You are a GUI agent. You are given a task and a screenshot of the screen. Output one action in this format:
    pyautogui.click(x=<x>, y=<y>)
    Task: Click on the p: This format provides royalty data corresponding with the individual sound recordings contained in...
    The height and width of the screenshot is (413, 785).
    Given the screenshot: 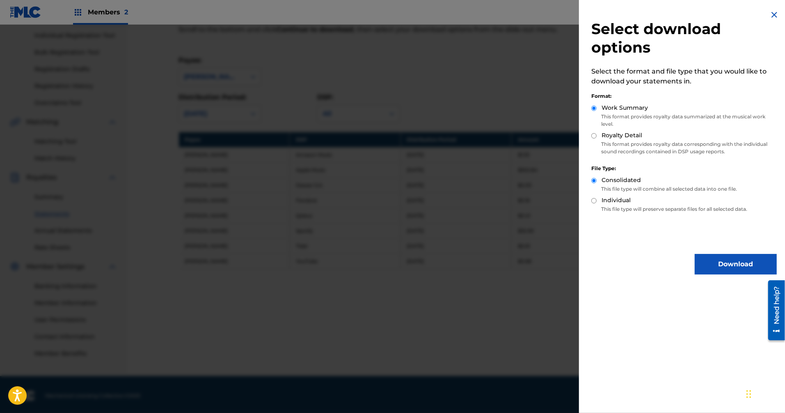 What is the action you would take?
    pyautogui.click(x=684, y=148)
    